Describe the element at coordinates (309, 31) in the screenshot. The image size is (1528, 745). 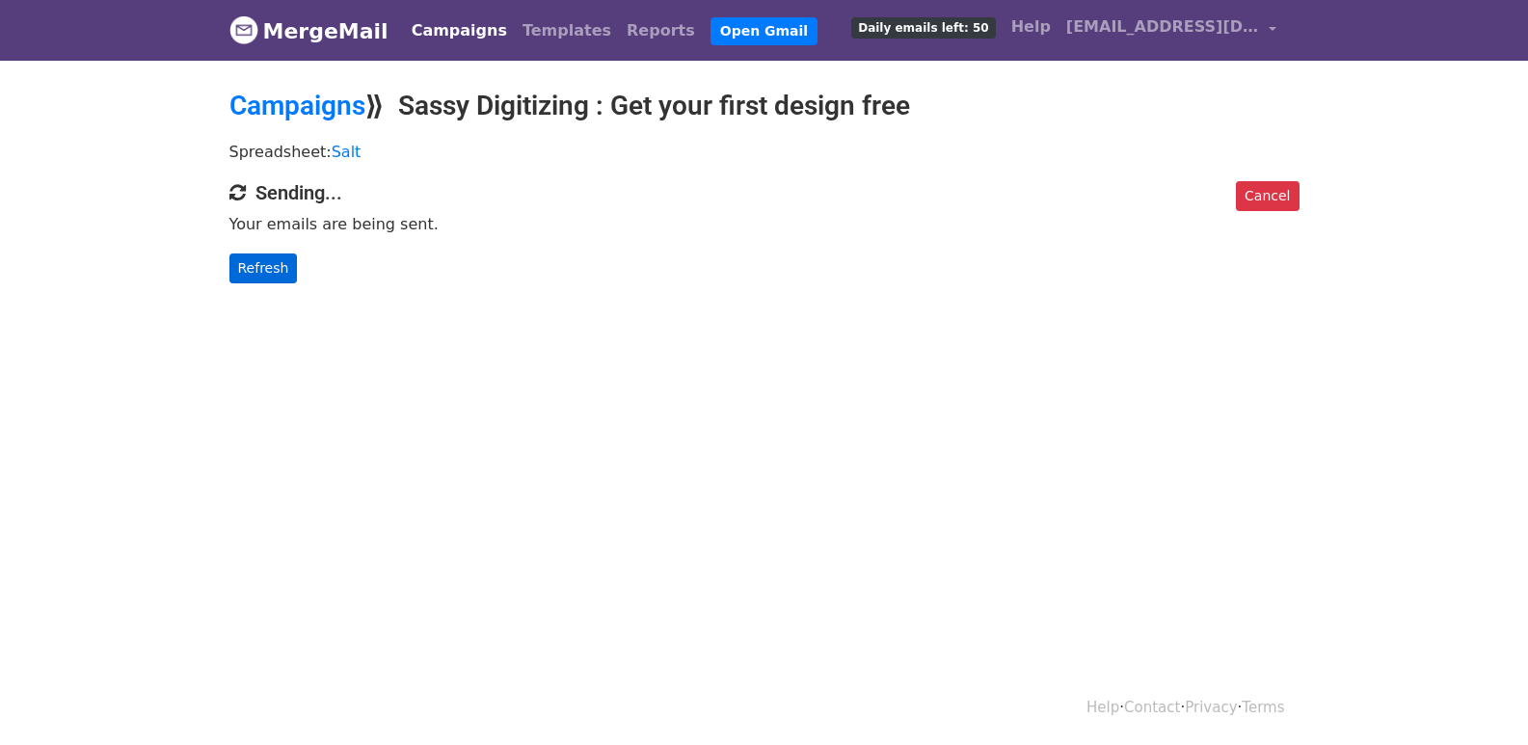
I see `a: MergeMail` at that location.